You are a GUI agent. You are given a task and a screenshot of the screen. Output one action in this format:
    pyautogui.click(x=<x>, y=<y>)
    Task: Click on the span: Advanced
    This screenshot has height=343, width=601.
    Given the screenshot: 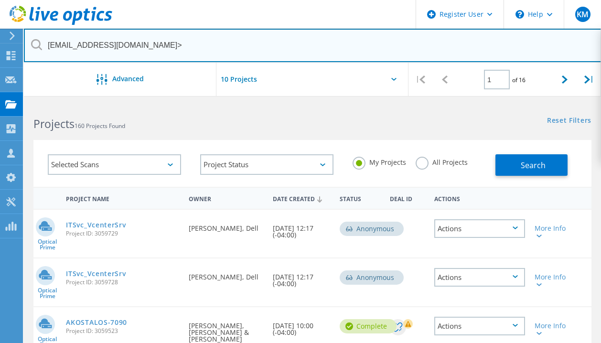 What is the action you would take?
    pyautogui.click(x=128, y=79)
    